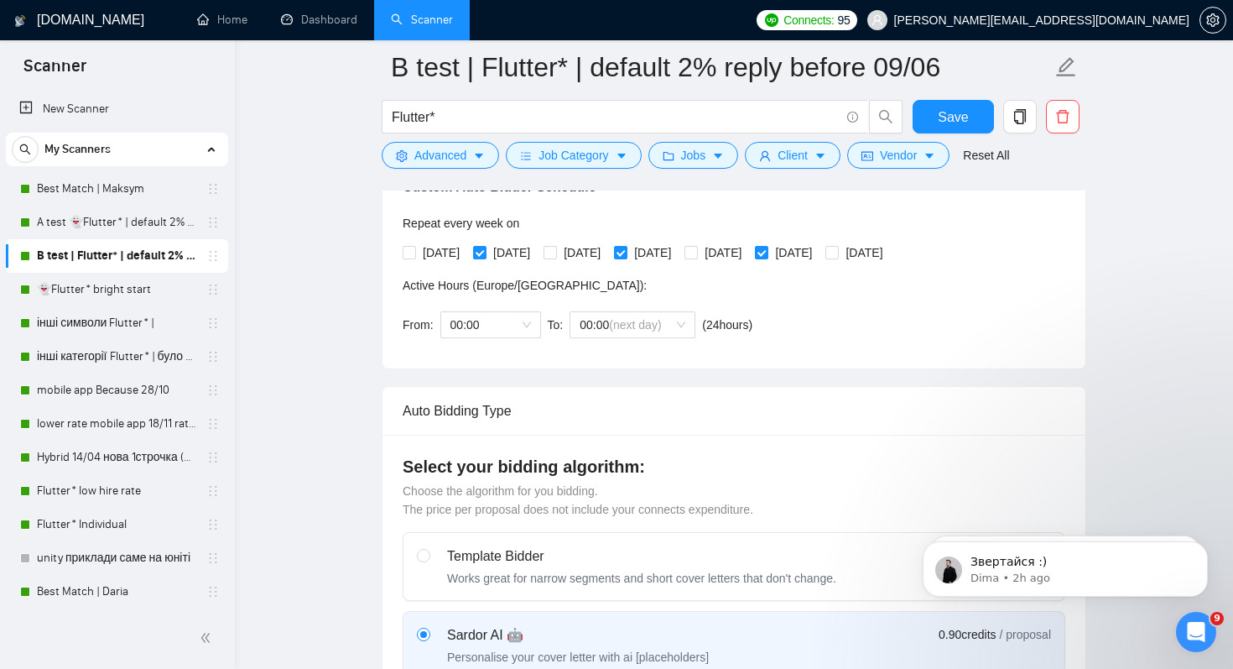 The image size is (1233, 669). What do you see at coordinates (727, 325) in the screenshot?
I see `span: ( 24 hours)` at bounding box center [727, 325].